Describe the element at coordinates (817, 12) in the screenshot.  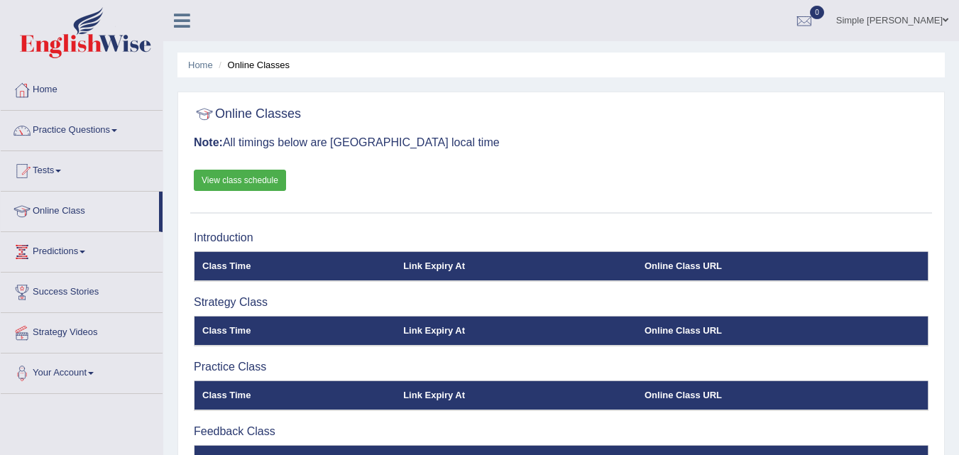
I see `span: 0` at that location.